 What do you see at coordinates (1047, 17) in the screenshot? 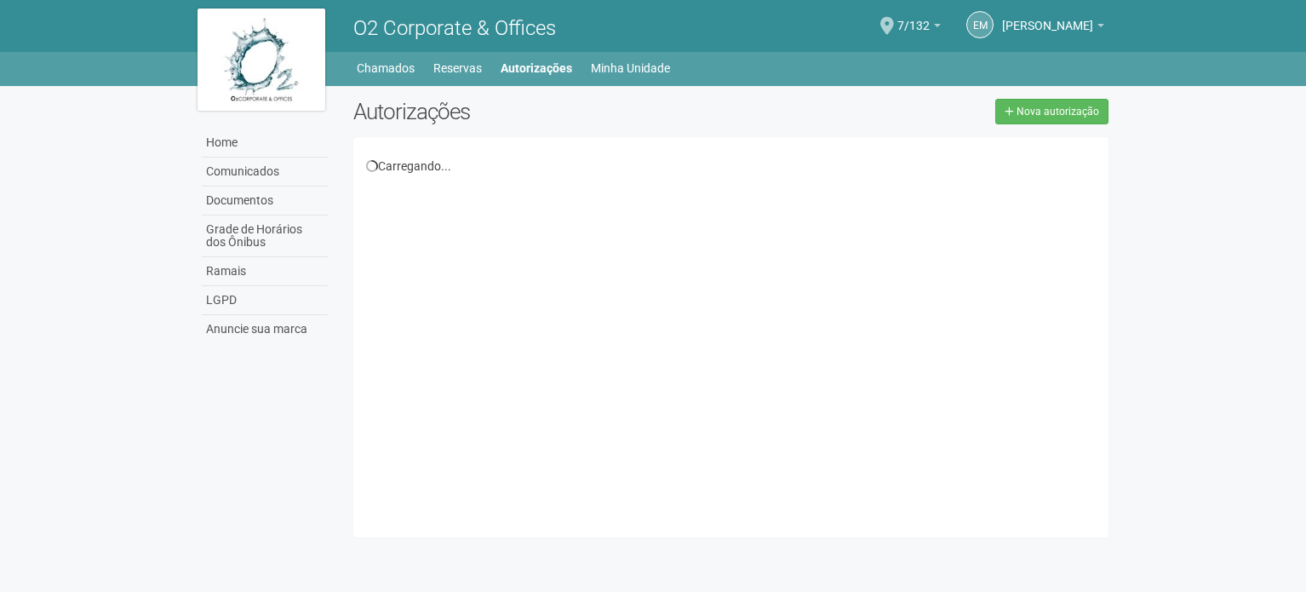
I see `span: ELOISA MAZONI GUNTZEL` at bounding box center [1047, 17].